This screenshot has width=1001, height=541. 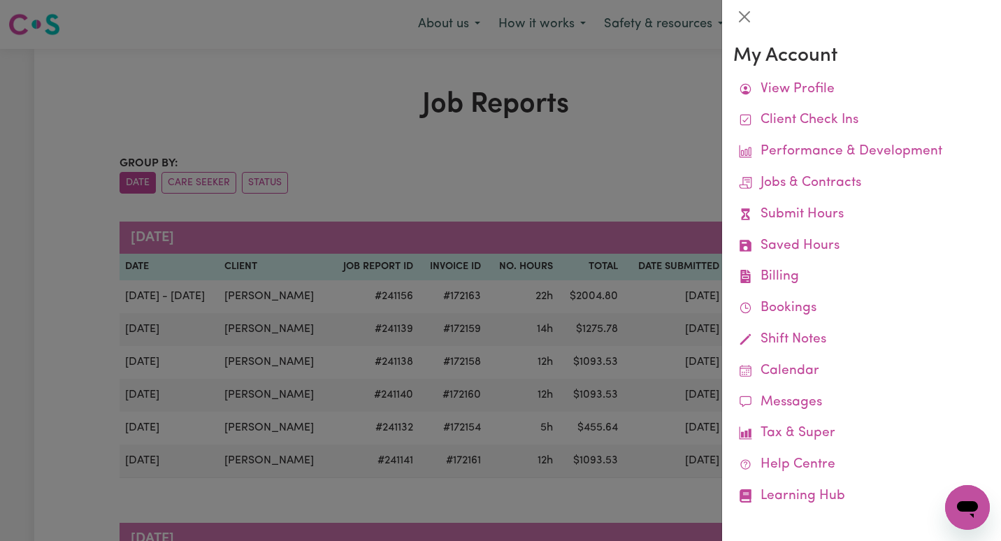 I want to click on h3: My Account, so click(x=861, y=57).